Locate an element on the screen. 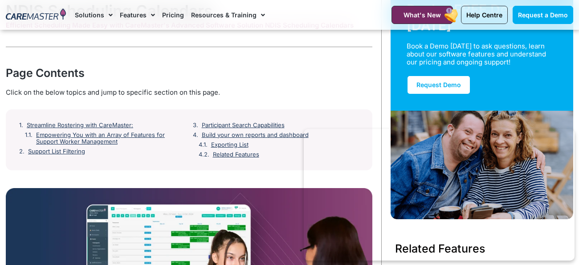 This screenshot has height=265, width=579. a: Help Centre is located at coordinates (484, 15).